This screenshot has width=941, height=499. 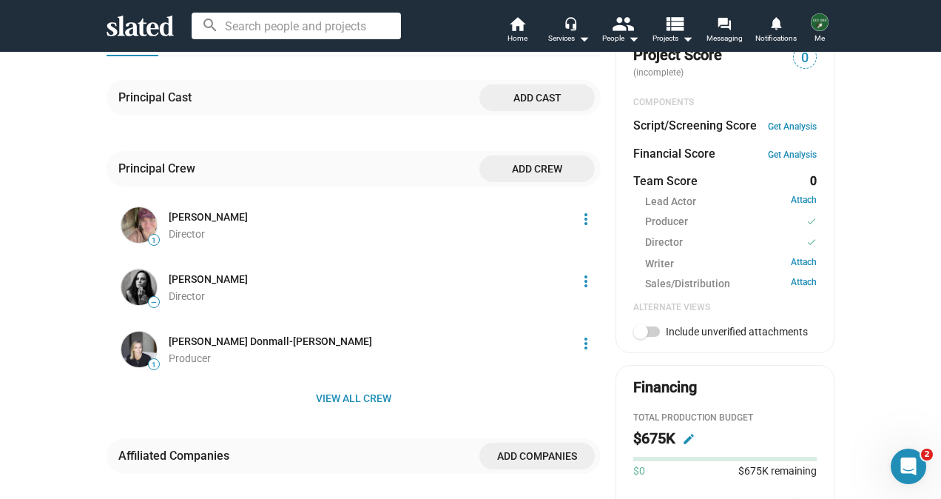 What do you see at coordinates (820, 38) in the screenshot?
I see `span: Me` at bounding box center [820, 38].